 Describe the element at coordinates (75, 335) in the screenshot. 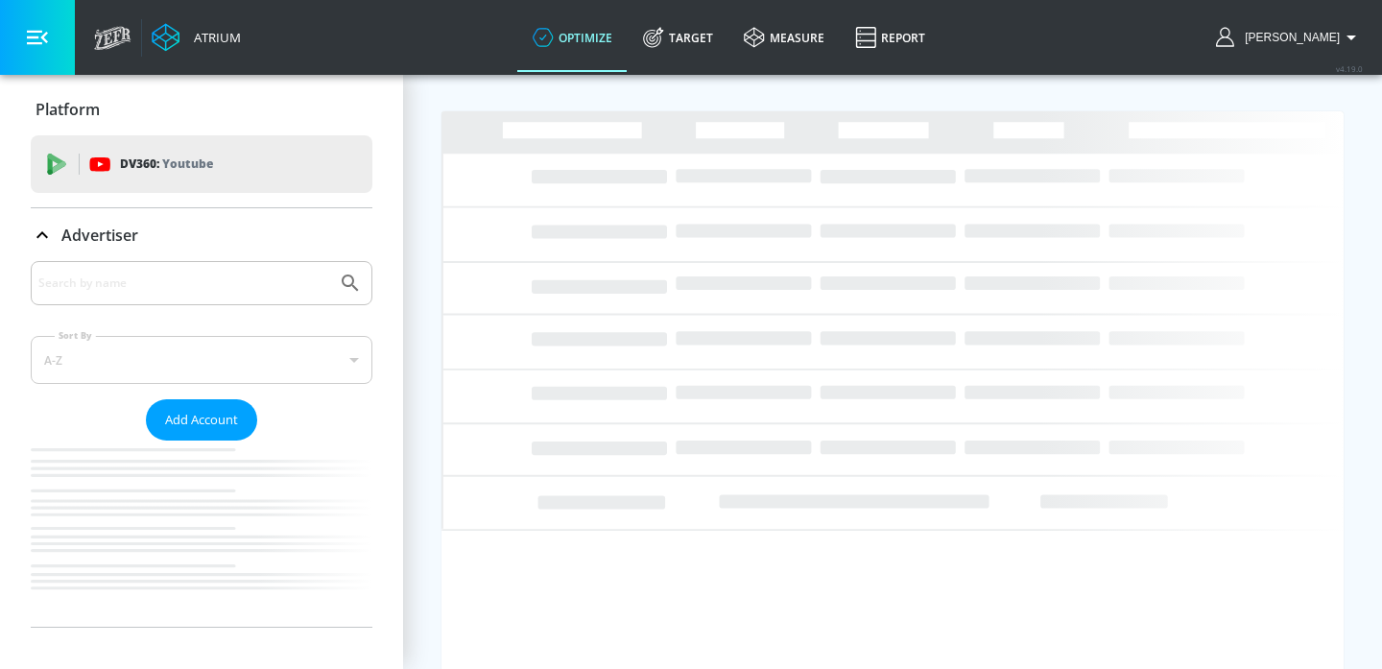

I see `label: Sort By` at that location.